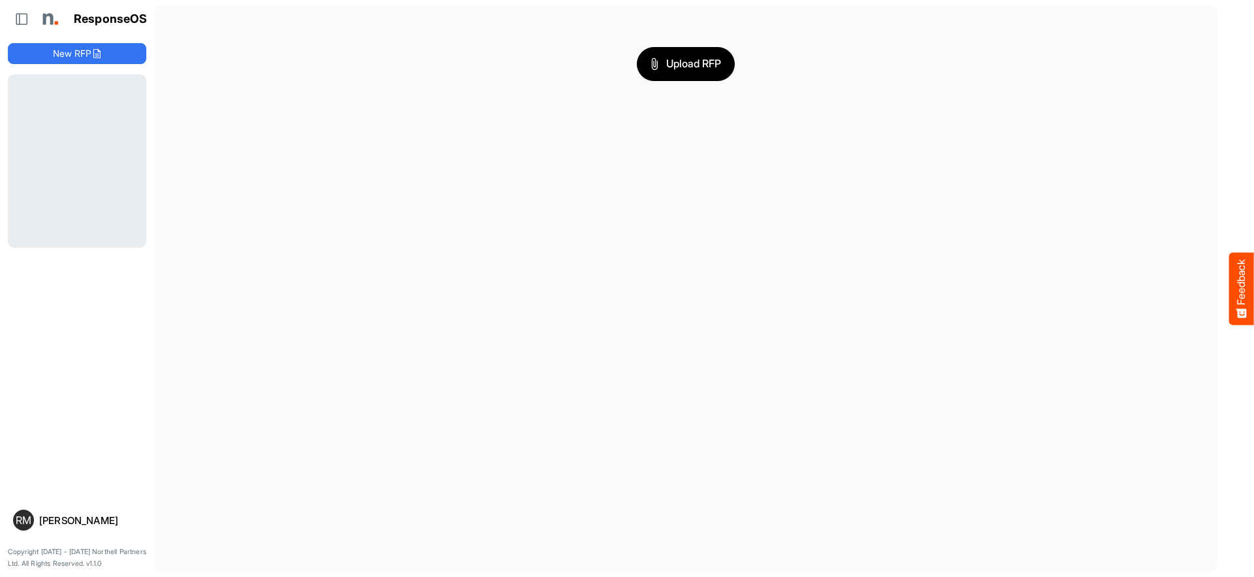 The width and height of the screenshot is (1254, 577). Describe the element at coordinates (110, 19) in the screenshot. I see `h1: ResponseOS` at that location.